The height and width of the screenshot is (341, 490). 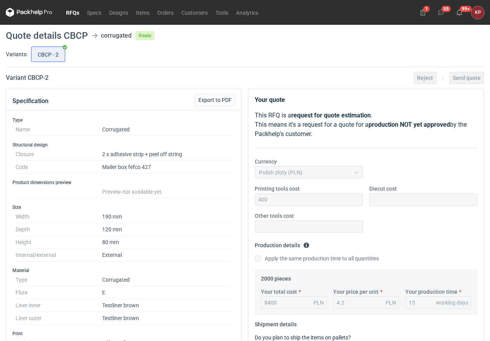 I want to click on label: Your total cost, so click(x=279, y=292).